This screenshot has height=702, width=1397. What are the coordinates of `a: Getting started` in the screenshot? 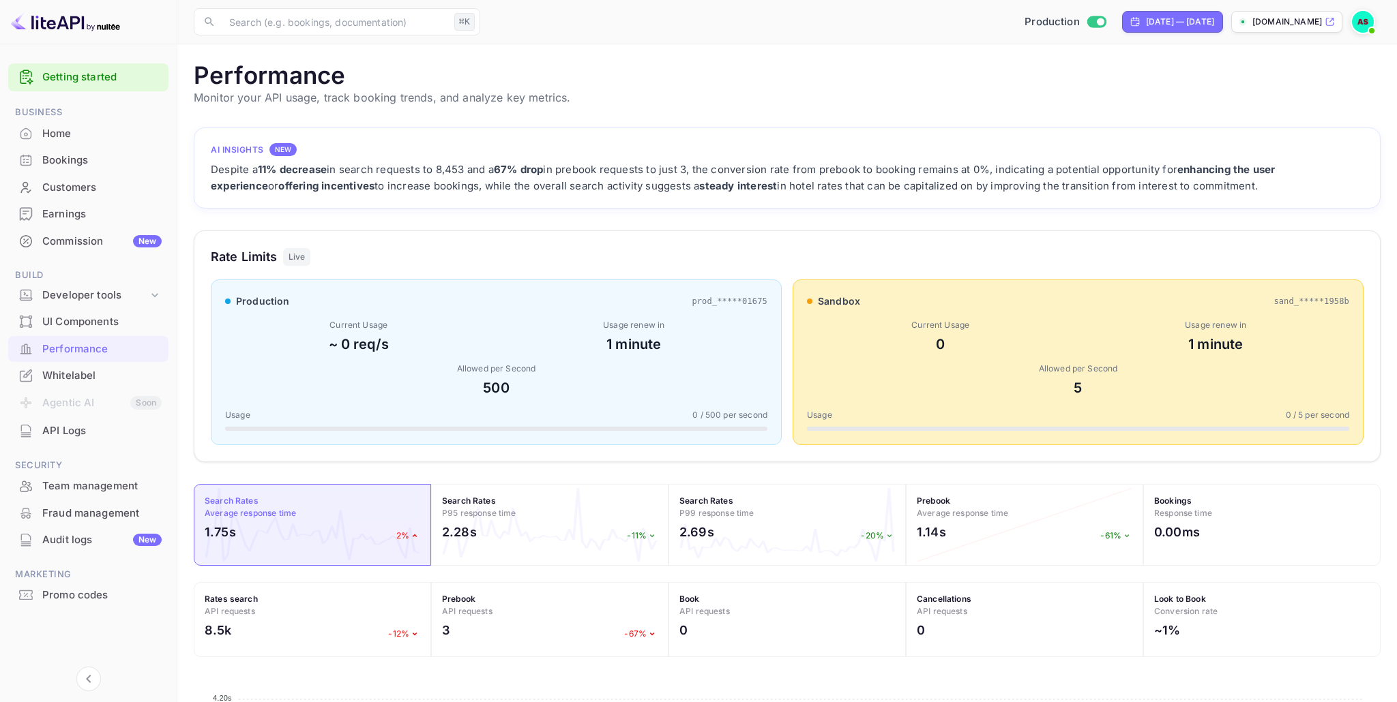 It's located at (102, 77).